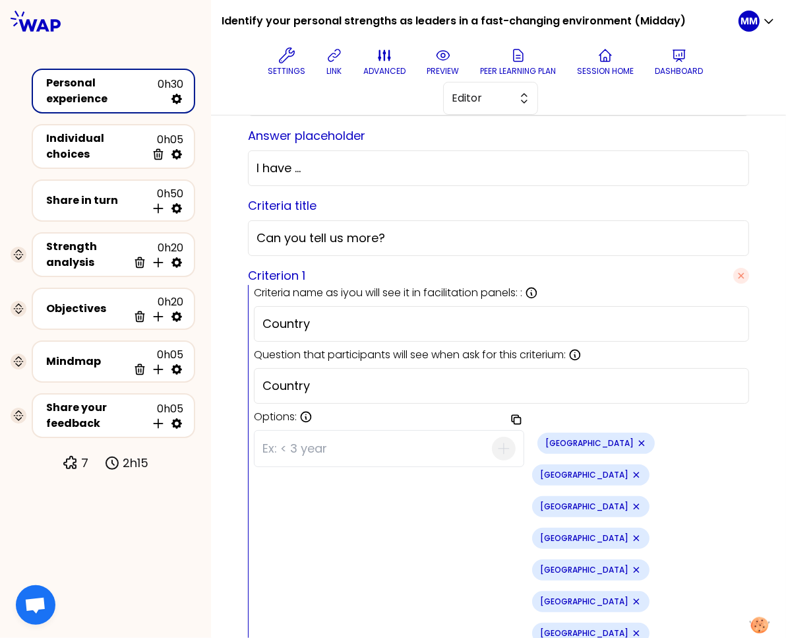 This screenshot has width=786, height=638. What do you see at coordinates (749, 21) in the screenshot?
I see `p: MM` at bounding box center [749, 21].